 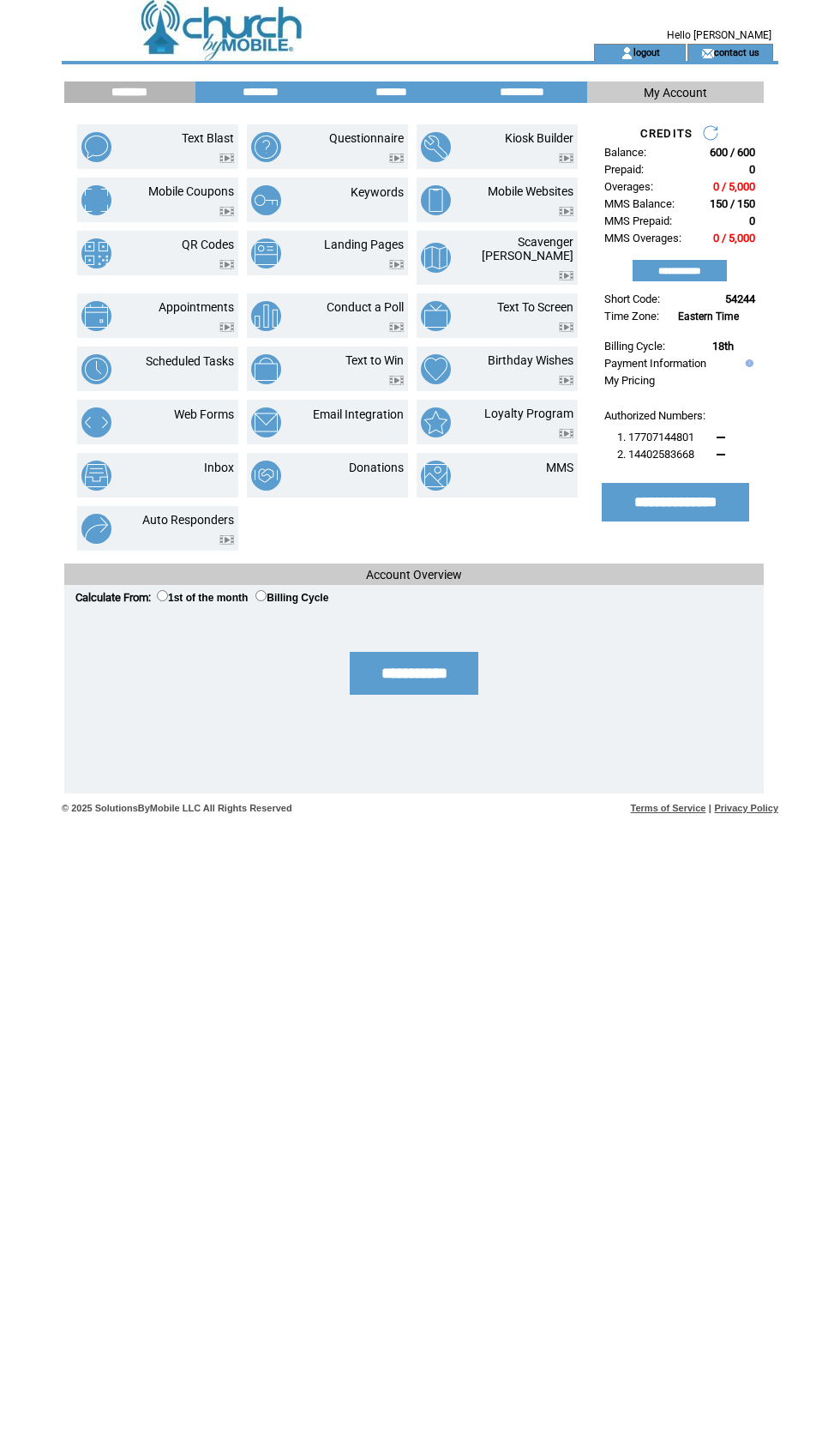 What do you see at coordinates (96, 476) in the screenshot?
I see `img: inbox.png` at bounding box center [96, 476].